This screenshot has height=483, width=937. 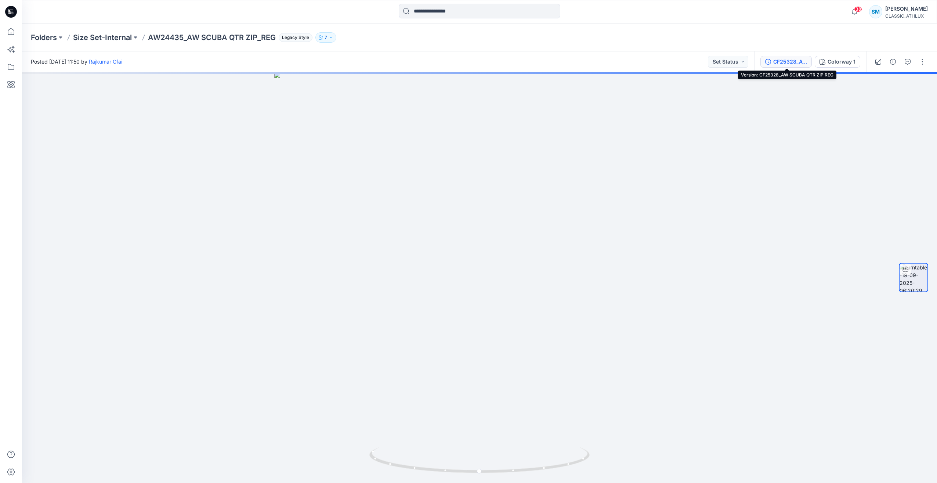 What do you see at coordinates (105, 61) in the screenshot?
I see `a: Rajkumar Cfai` at bounding box center [105, 61].